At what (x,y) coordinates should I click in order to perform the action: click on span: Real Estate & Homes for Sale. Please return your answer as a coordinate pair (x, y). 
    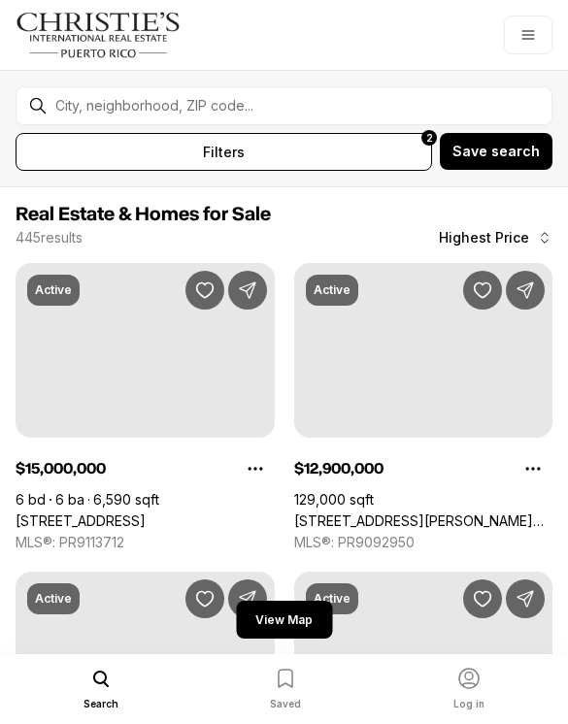
    Looking at the image, I should click on (143, 215).